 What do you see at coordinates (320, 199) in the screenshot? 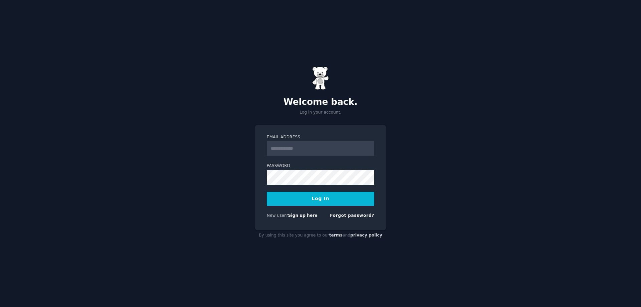
I see `button: Log In` at bounding box center [320, 199].